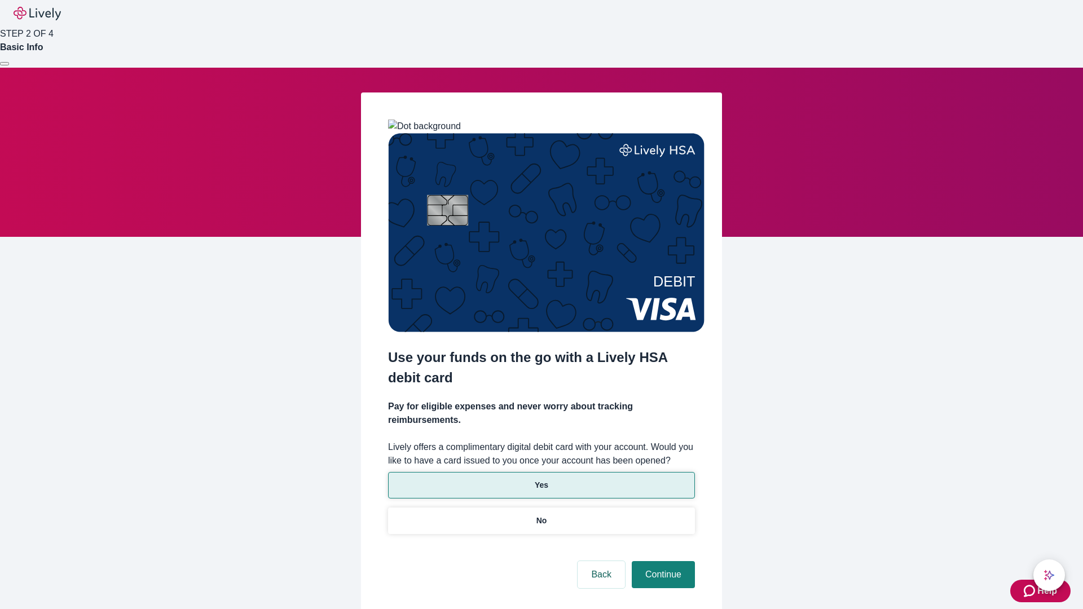  Describe the element at coordinates (541, 368) in the screenshot. I see `h2: Use your funds on the go with a Lively HSA debit card` at that location.